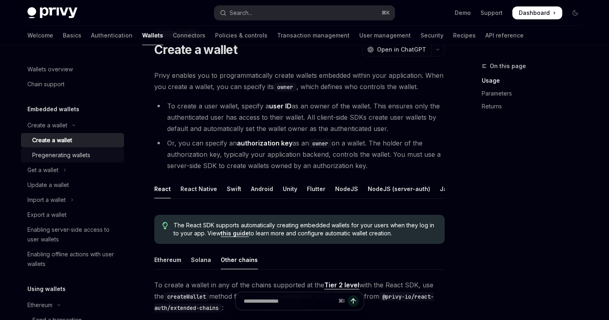 The height and width of the screenshot is (320, 609). I want to click on button: Toggle Create a wallet section, so click(73, 125).